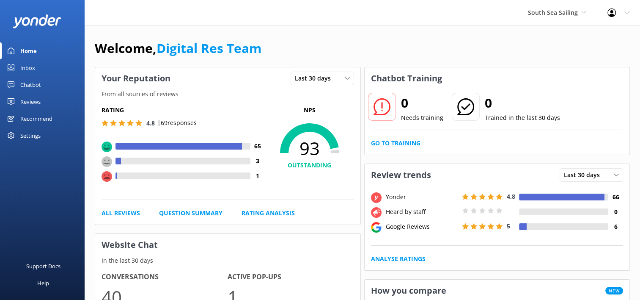  What do you see at coordinates (616, 197) in the screenshot?
I see `h4: 66` at bounding box center [616, 197].